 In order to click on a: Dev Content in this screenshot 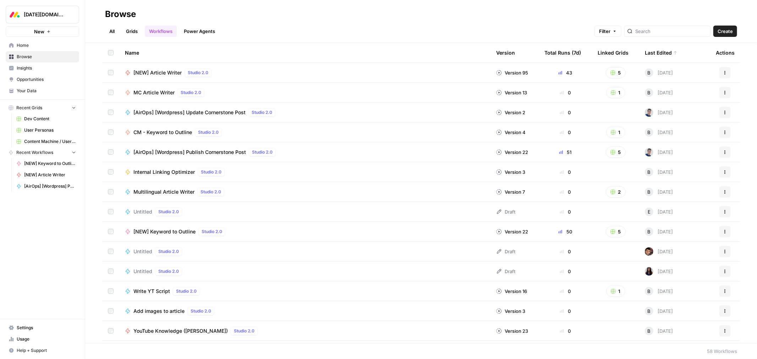, I will do `click(46, 119)`.